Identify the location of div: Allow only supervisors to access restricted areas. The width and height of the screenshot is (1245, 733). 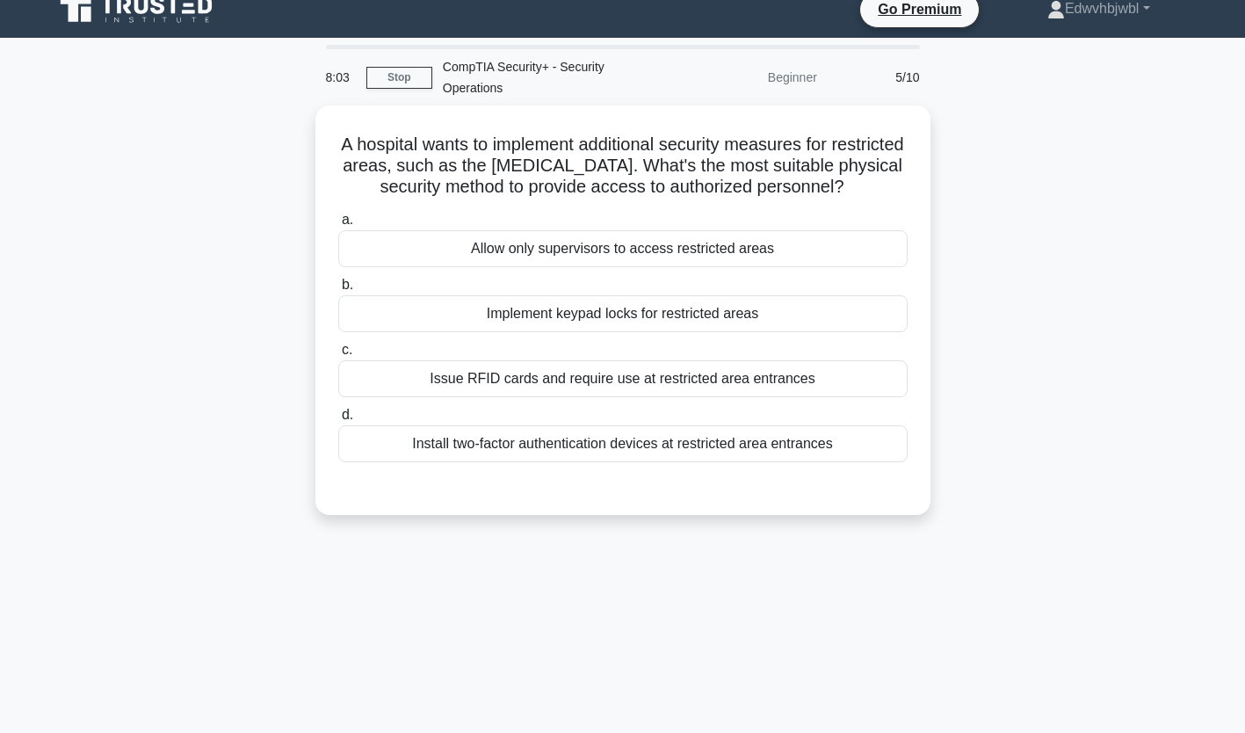
(623, 249).